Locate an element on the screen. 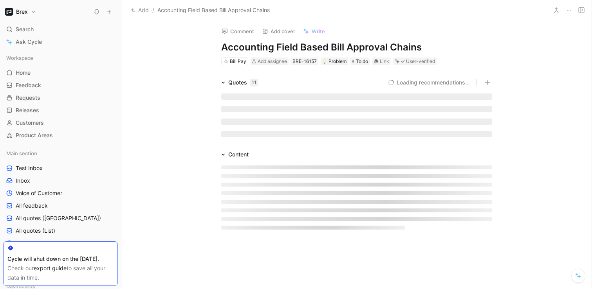 The image size is (592, 289). button: Loading recommendations... is located at coordinates (429, 83).